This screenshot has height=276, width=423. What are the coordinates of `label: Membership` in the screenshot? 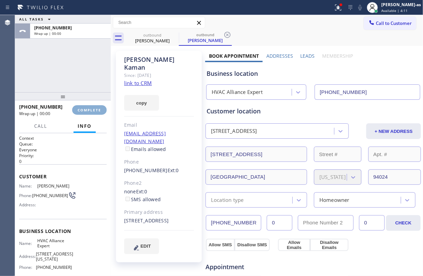 It's located at (338, 56).